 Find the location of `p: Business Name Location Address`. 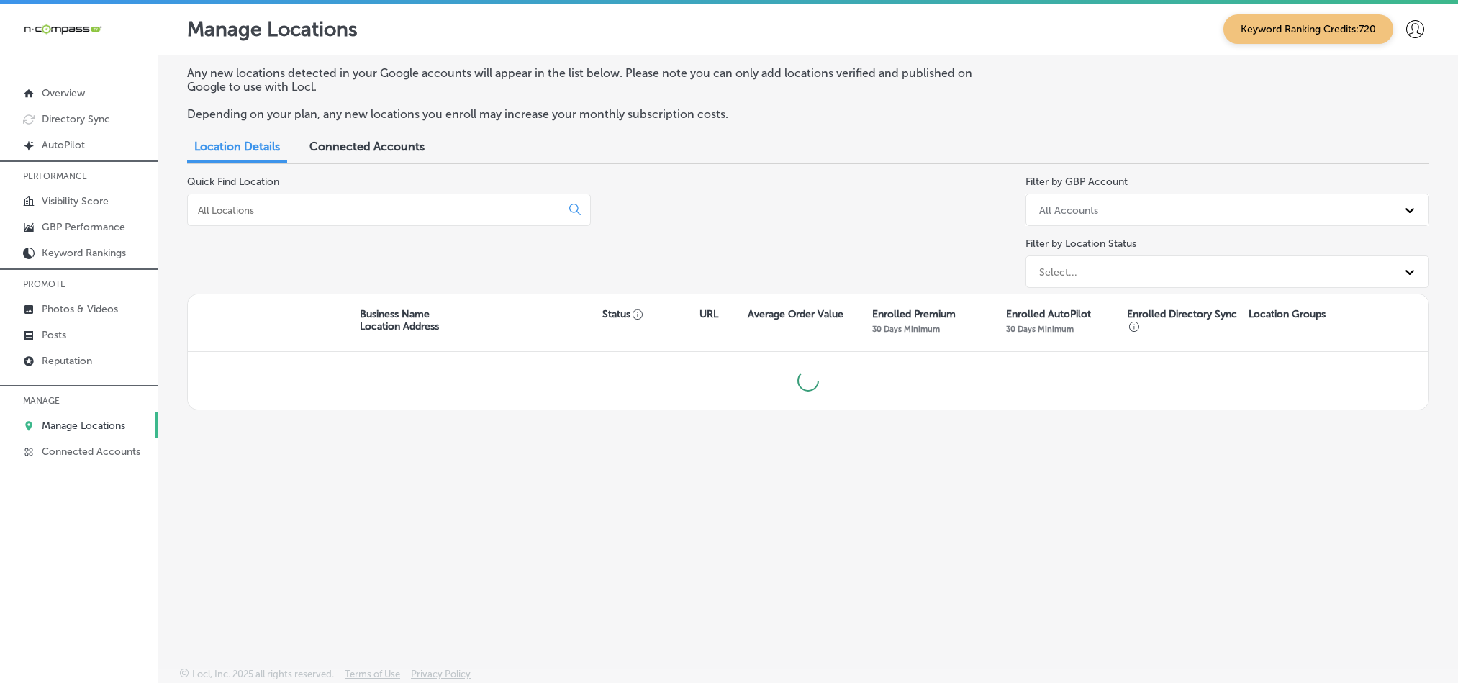

p: Business Name Location Address is located at coordinates (399, 320).